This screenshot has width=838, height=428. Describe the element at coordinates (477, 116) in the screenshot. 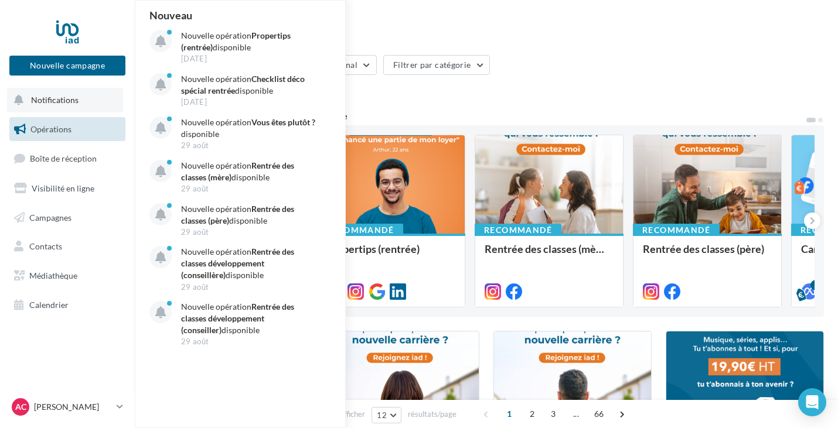

I see `div: 5 opérations recommandées par votre enseigne` at that location.